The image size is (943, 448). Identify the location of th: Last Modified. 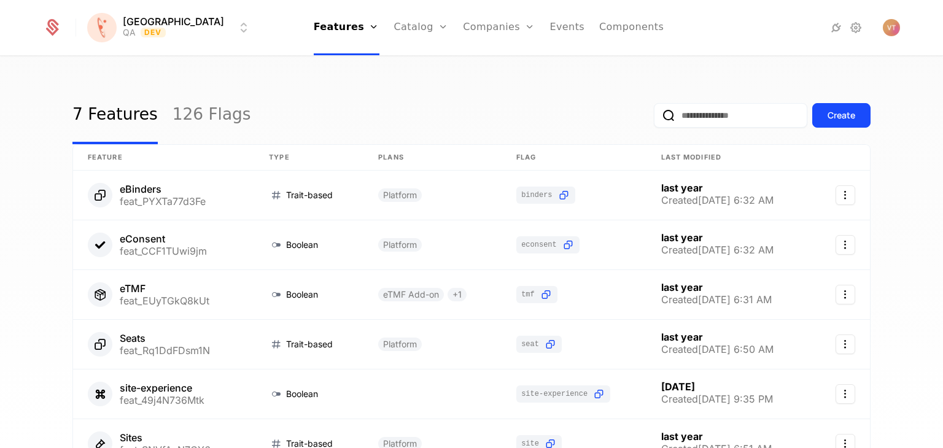
(729, 158).